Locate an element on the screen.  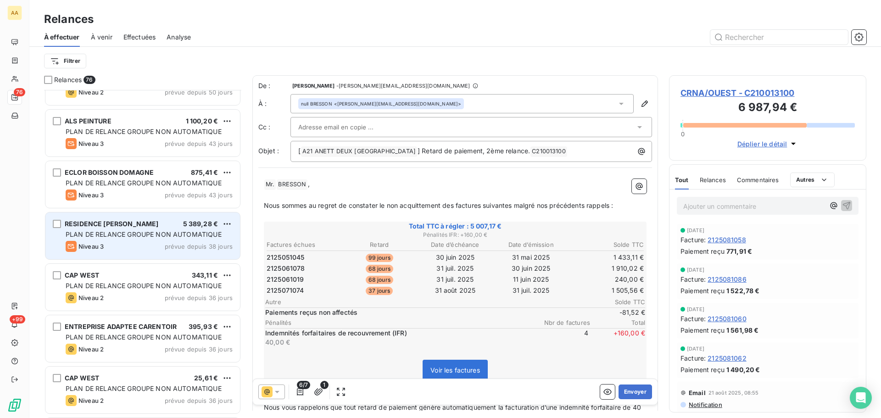
span: 2125081062 is located at coordinates (727, 358).